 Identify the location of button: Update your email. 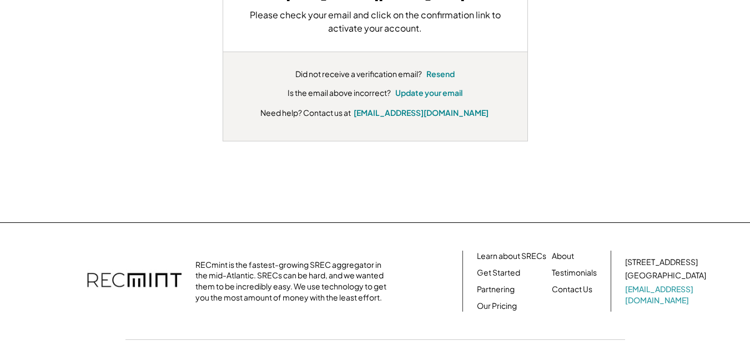
(428, 93).